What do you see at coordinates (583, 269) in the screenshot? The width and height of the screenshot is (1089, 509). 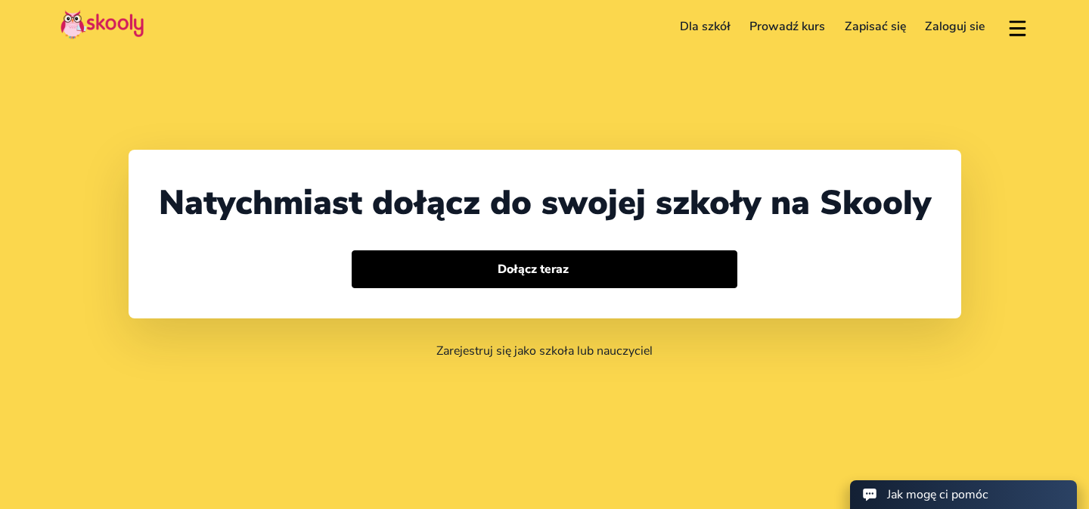 I see `ion-icon: arrow forward outline` at bounding box center [583, 269].